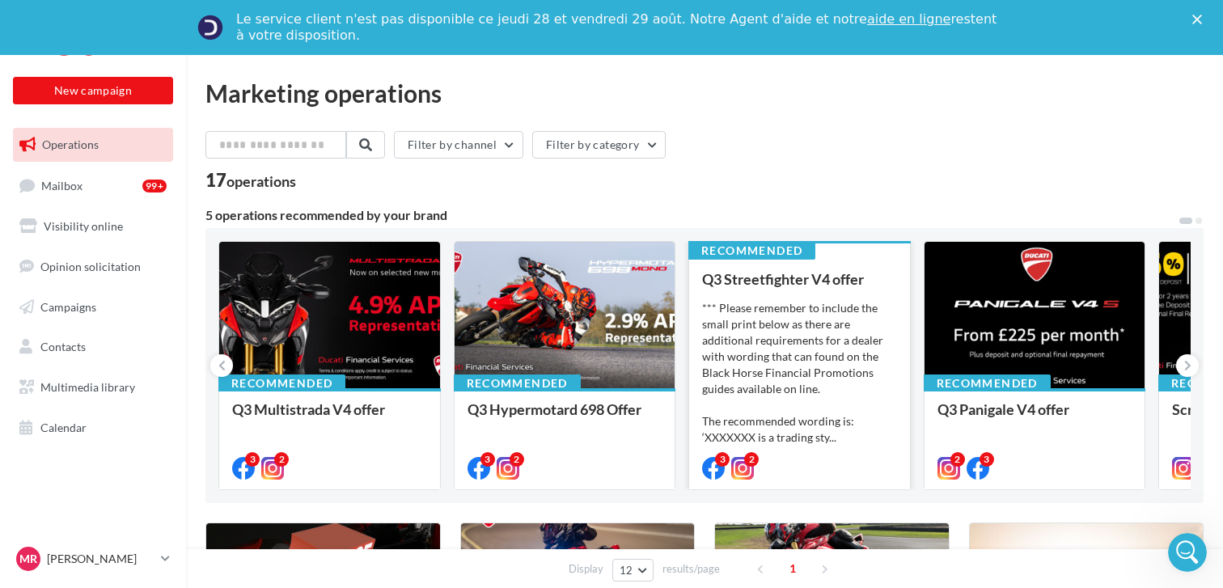 The image size is (1223, 588). What do you see at coordinates (1200, 19) in the screenshot?
I see `div: Close` at bounding box center [1200, 19].